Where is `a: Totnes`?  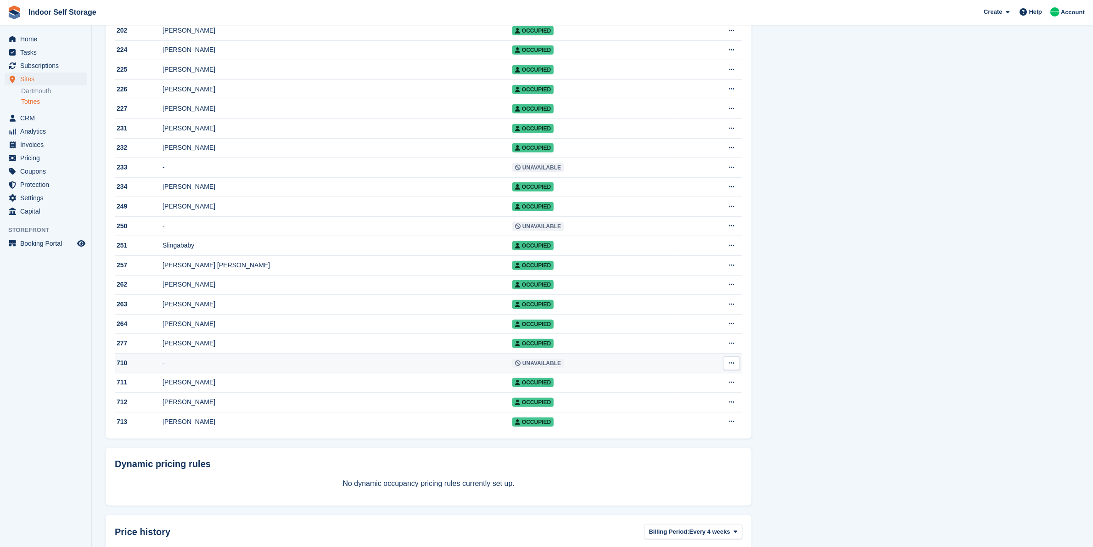
a: Totnes is located at coordinates (54, 101).